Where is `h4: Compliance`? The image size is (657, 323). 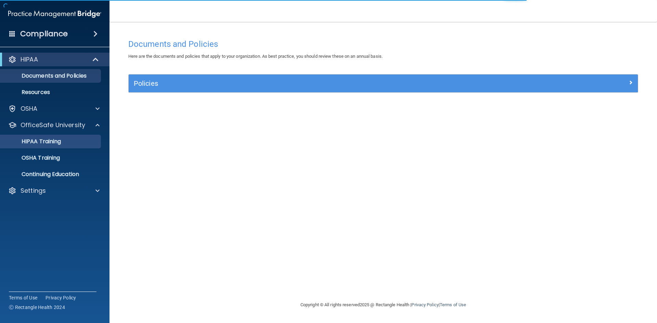
h4: Compliance is located at coordinates (44, 34).